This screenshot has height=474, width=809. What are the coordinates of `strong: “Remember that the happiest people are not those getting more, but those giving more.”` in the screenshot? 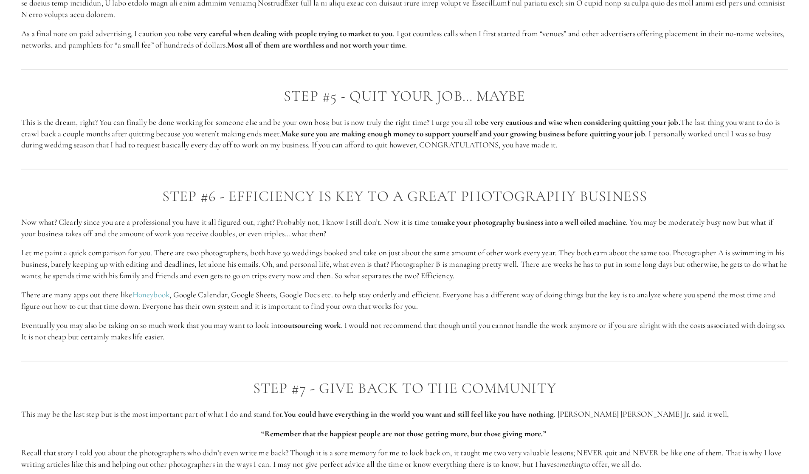 It's located at (403, 433).